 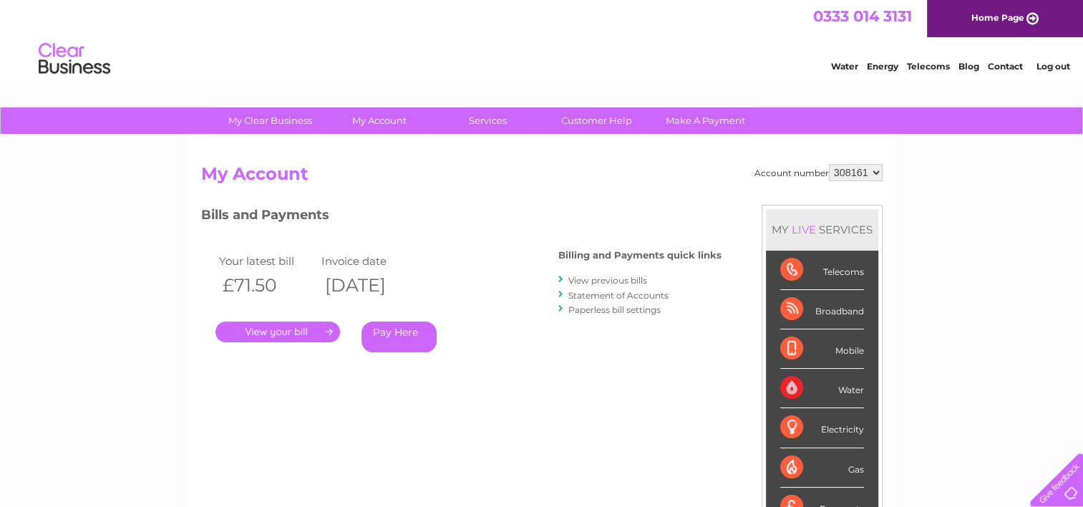 What do you see at coordinates (74, 59) in the screenshot?
I see `img: logo.png` at bounding box center [74, 59].